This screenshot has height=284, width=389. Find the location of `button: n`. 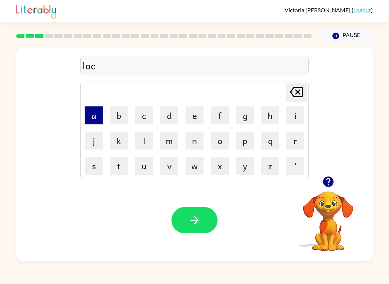

button: n is located at coordinates (194, 141).